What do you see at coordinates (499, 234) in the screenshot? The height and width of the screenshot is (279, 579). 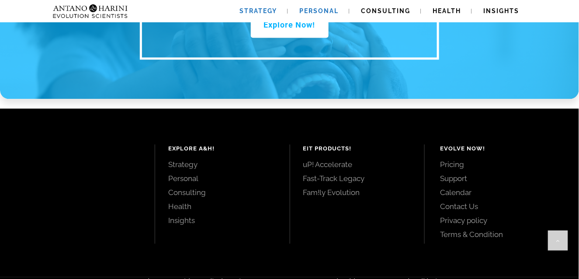 I see `a: Terms & Condition` at bounding box center [499, 234].